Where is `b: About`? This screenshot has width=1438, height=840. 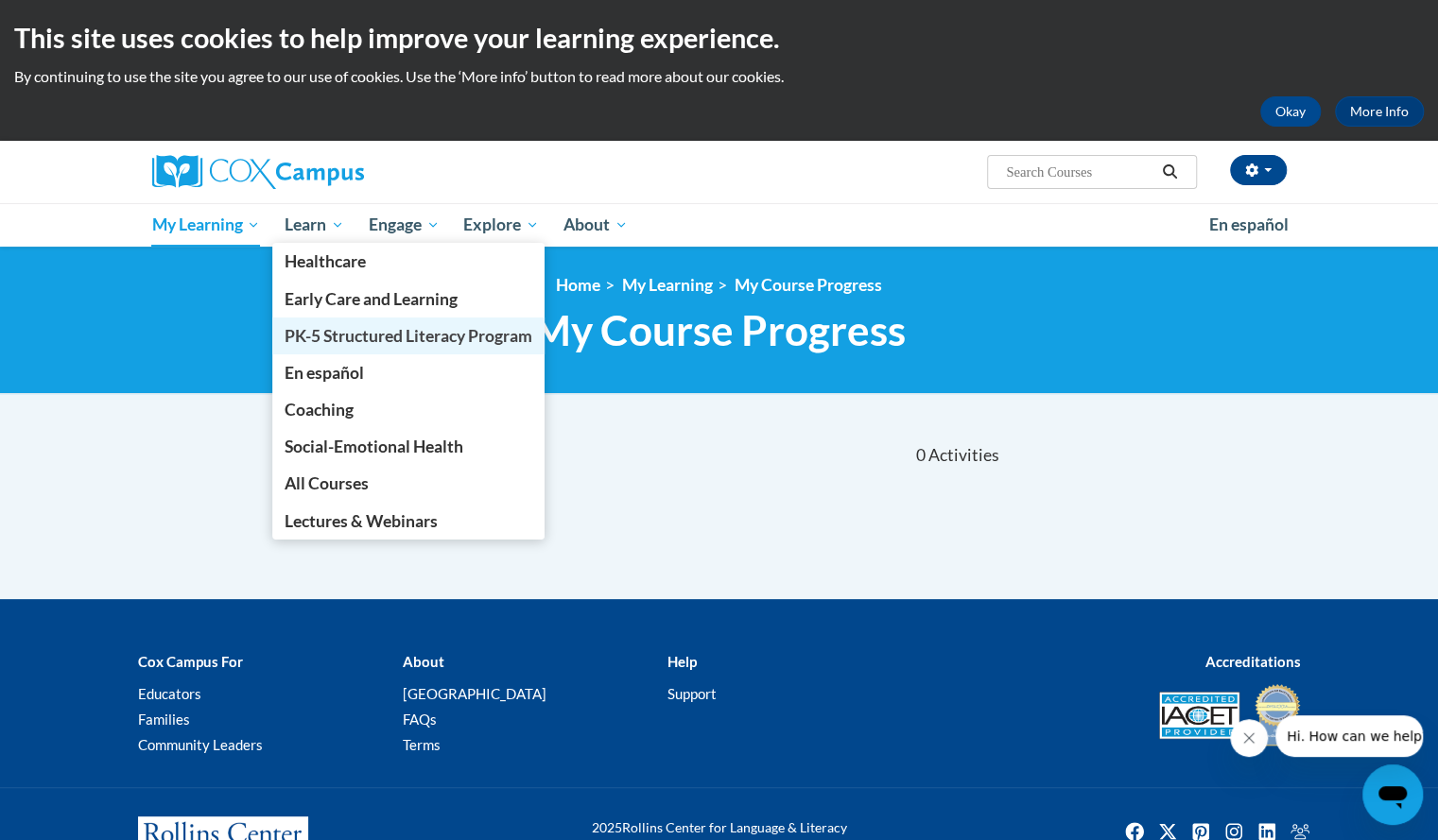 b: About is located at coordinates (423, 662).